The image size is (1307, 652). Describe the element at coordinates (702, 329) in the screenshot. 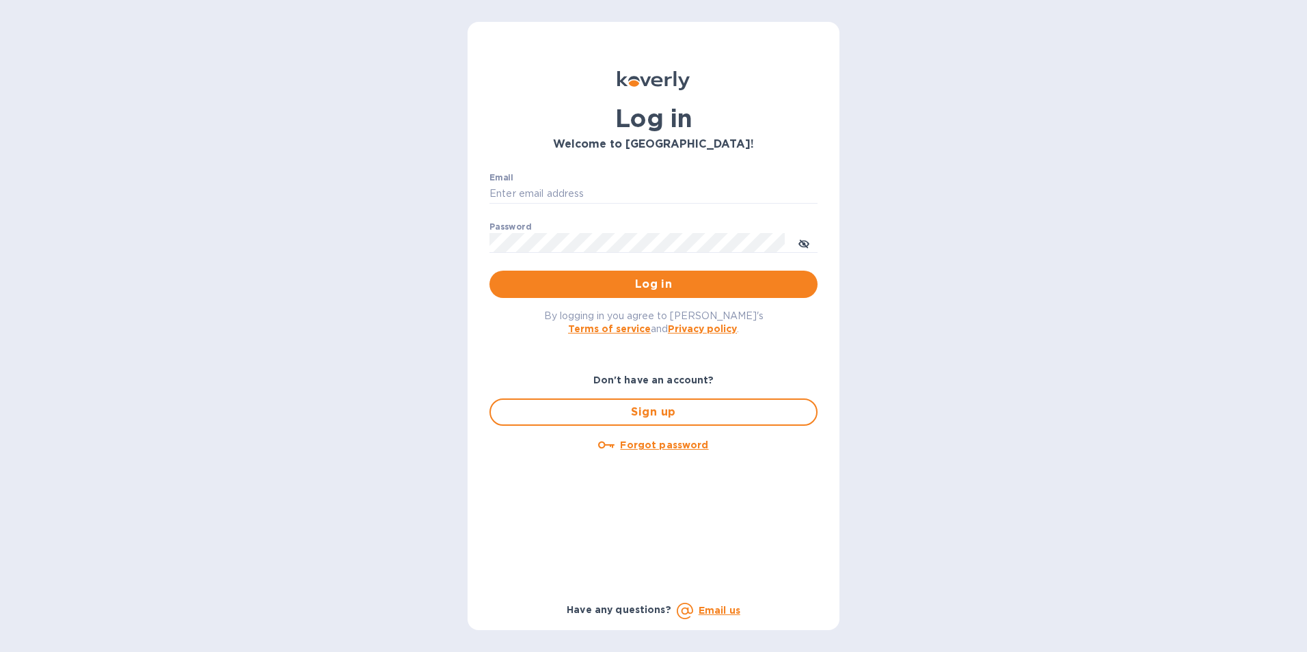

I see `a: Privacy policy` at that location.